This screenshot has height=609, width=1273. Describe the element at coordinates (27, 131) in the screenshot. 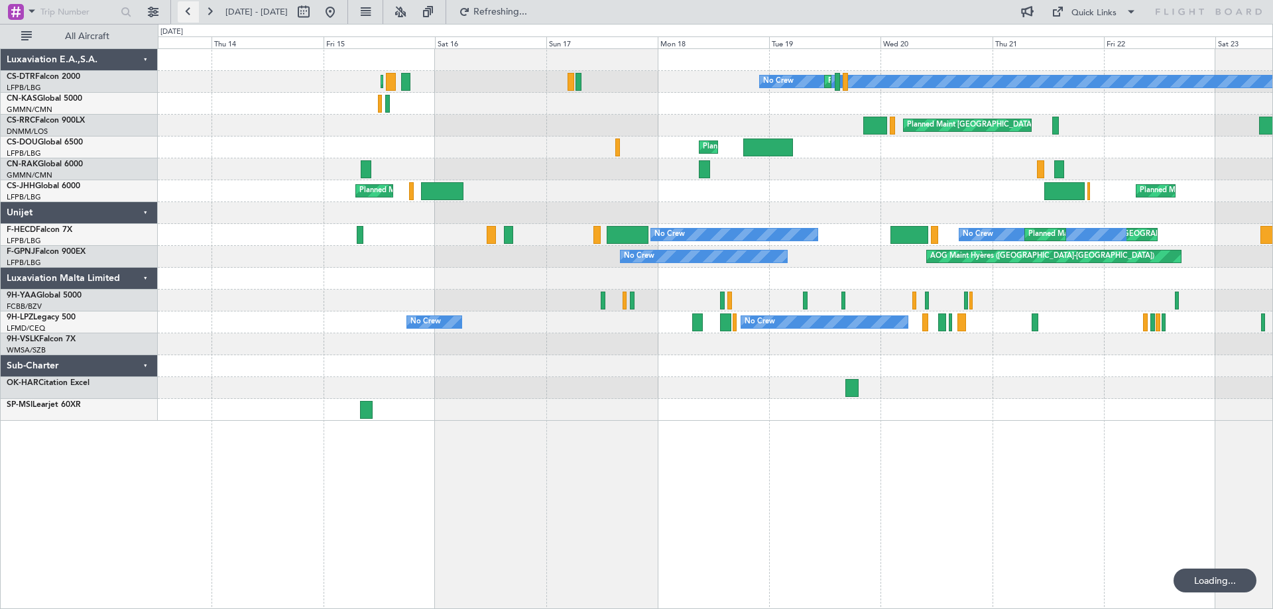

I see `a: DNMM/LOS` at that location.